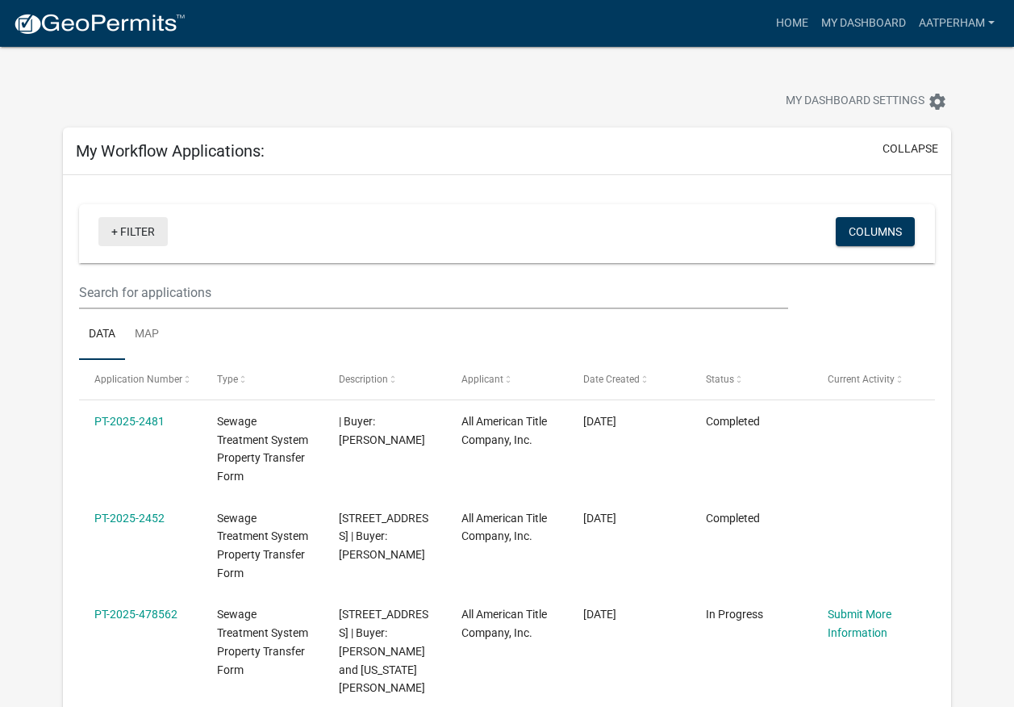  What do you see at coordinates (630, 379) in the screenshot?
I see `datatable-header-cell: Date Created` at bounding box center [630, 379].